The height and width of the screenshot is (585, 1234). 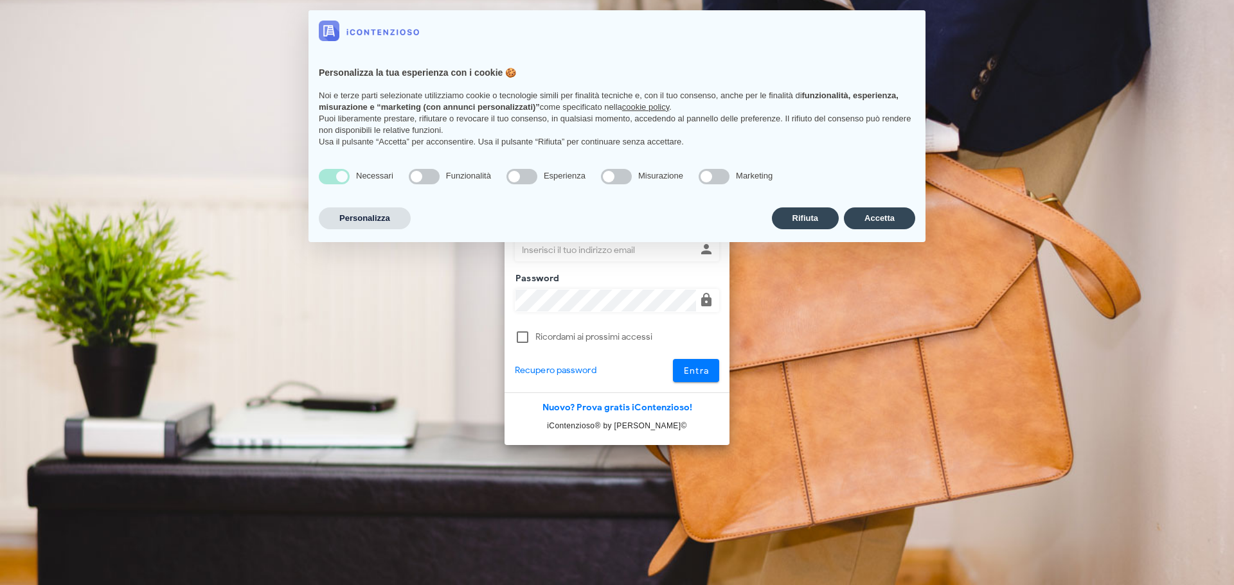 What do you see at coordinates (375, 175) in the screenshot?
I see `span: Necessari` at bounding box center [375, 175].